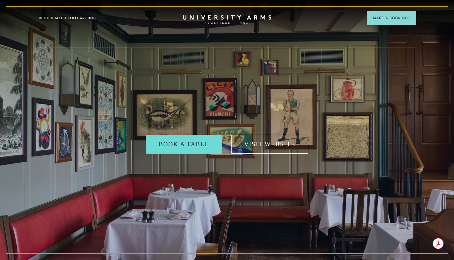  Describe the element at coordinates (67, 18) in the screenshot. I see `a: 3D TOUR:TAKE A LOOK AROUND` at that location.